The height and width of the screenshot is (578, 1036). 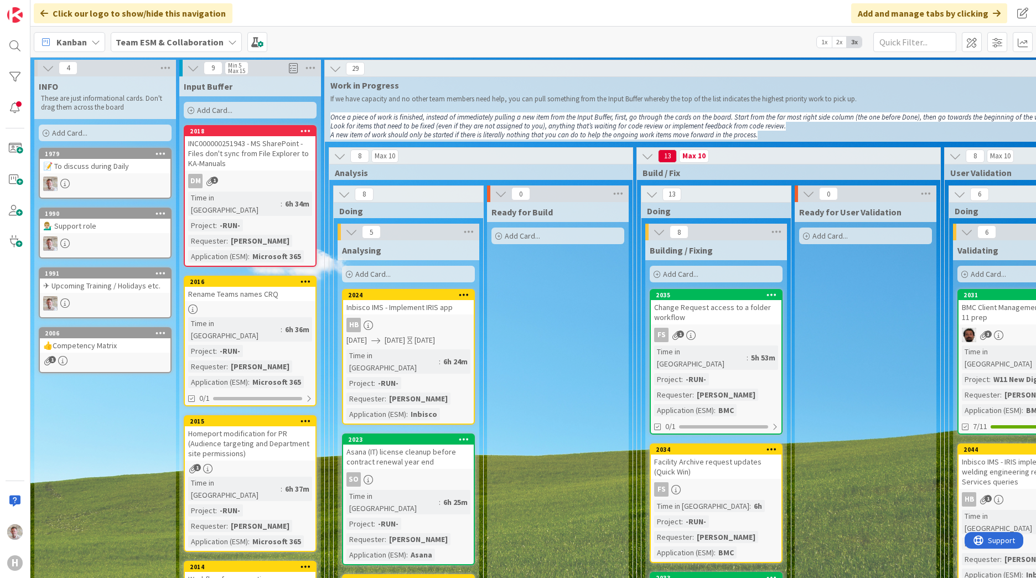 I want to click on div: 2006👍Competency Matrix, so click(x=105, y=340).